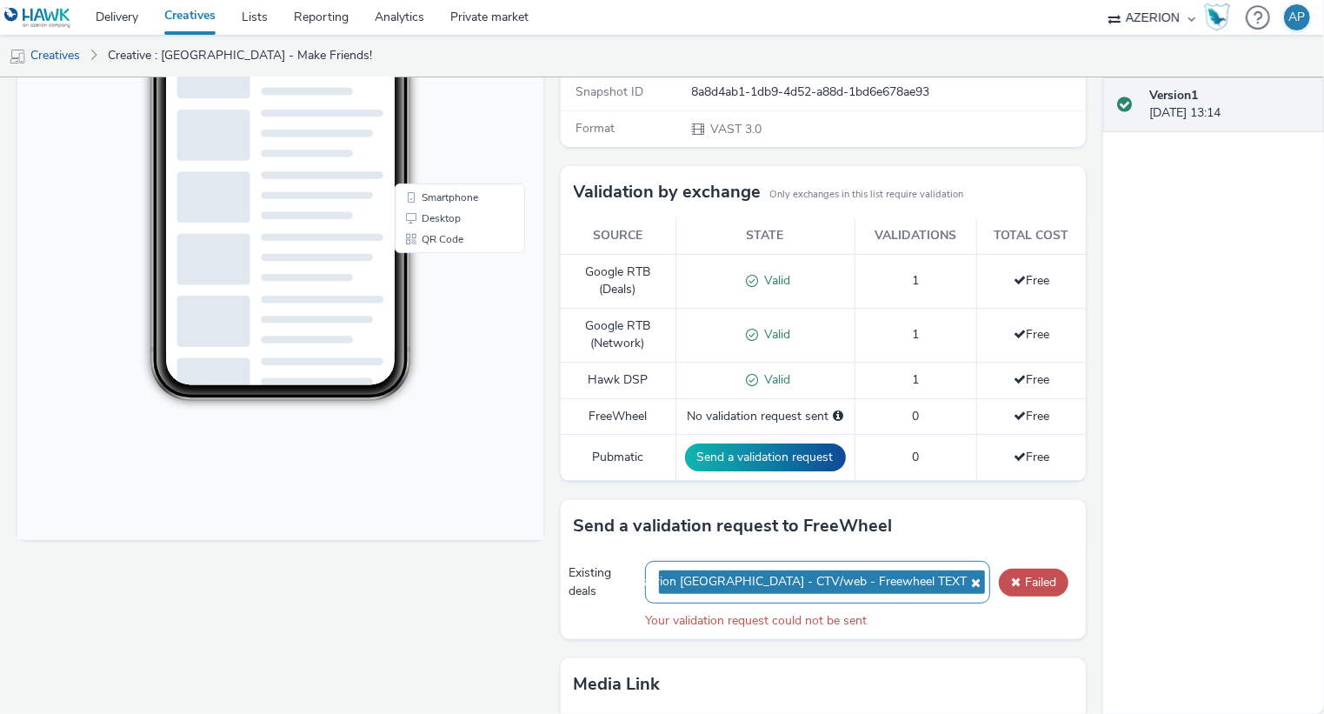  What do you see at coordinates (17, 57) in the screenshot?
I see `img: mobile` at bounding box center [17, 57].